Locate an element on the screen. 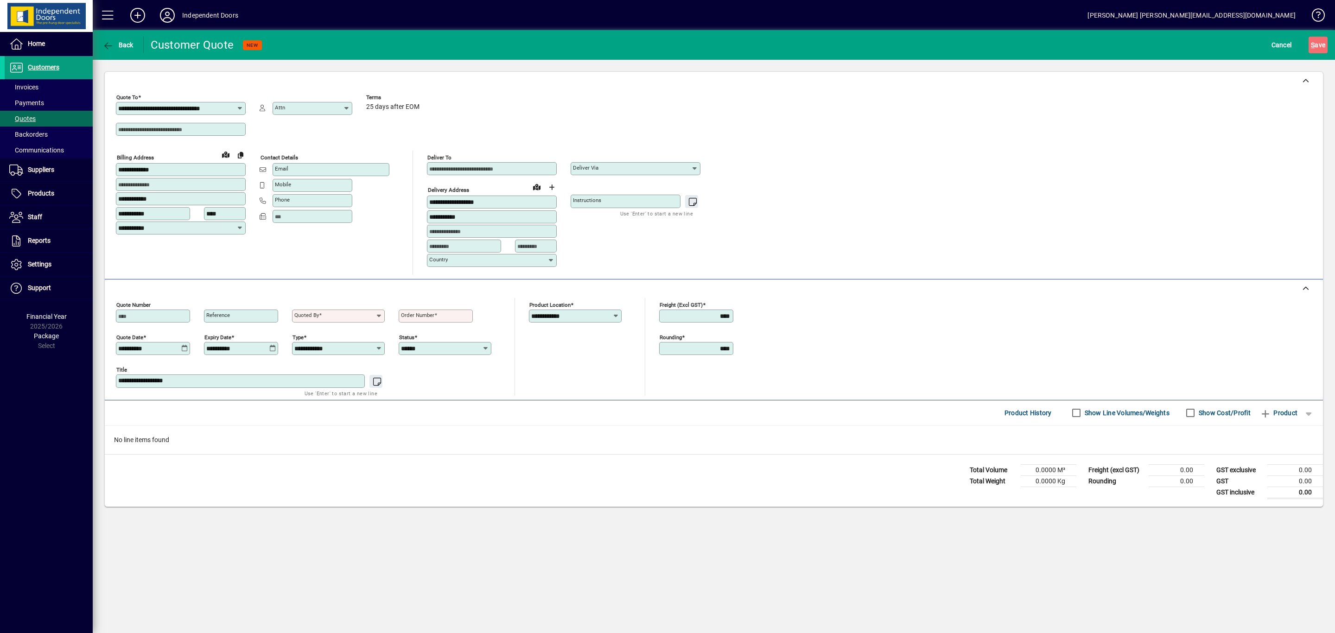  a: Payments is located at coordinates (49, 103).